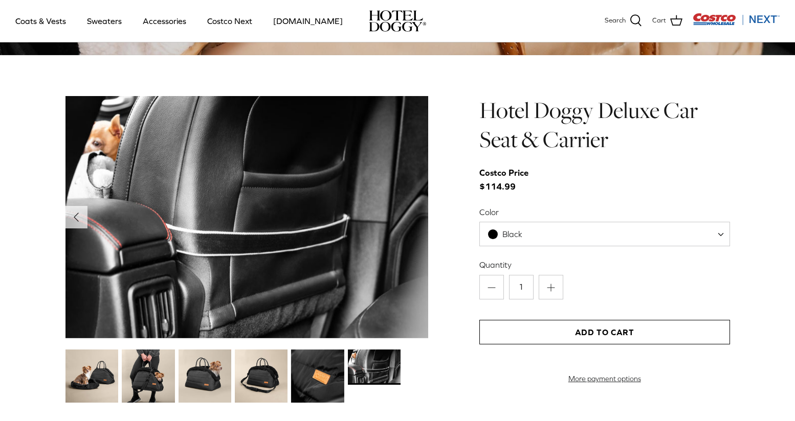 The image size is (795, 421). I want to click on button: Add to Cart, so click(605, 332).